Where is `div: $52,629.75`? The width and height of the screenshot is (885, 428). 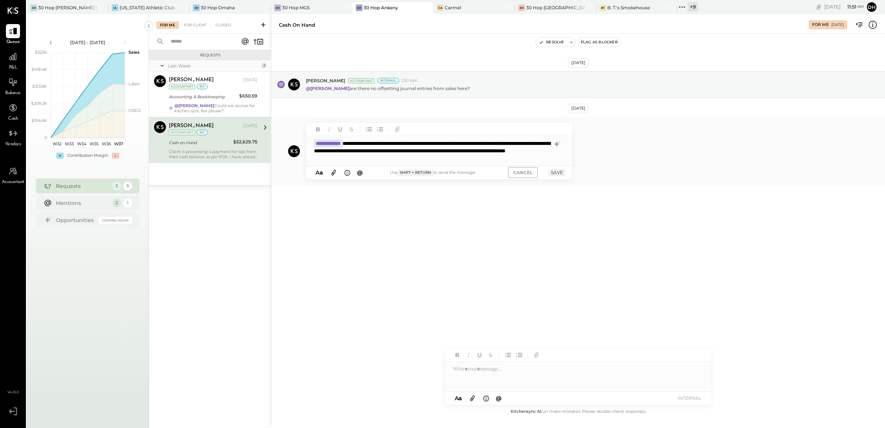 div: $52,629.75 is located at coordinates (245, 142).